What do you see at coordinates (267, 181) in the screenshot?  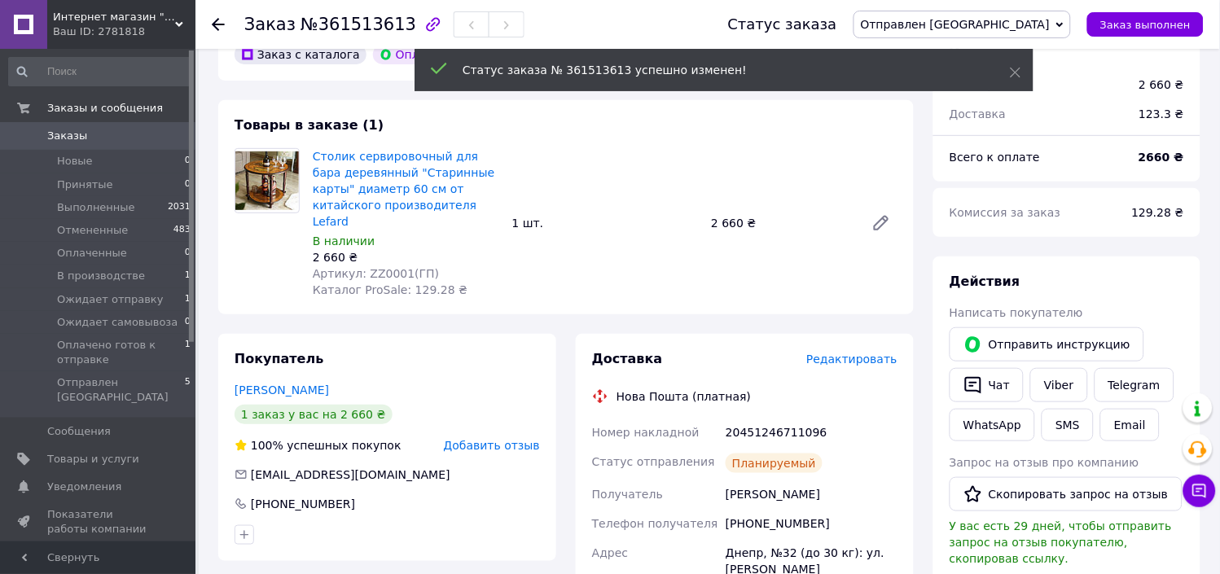 I see `img: Столик сервировочный для бара деревянный "Старинные карты" диаметр 60 см от китайского производит...` at bounding box center [267, 181].